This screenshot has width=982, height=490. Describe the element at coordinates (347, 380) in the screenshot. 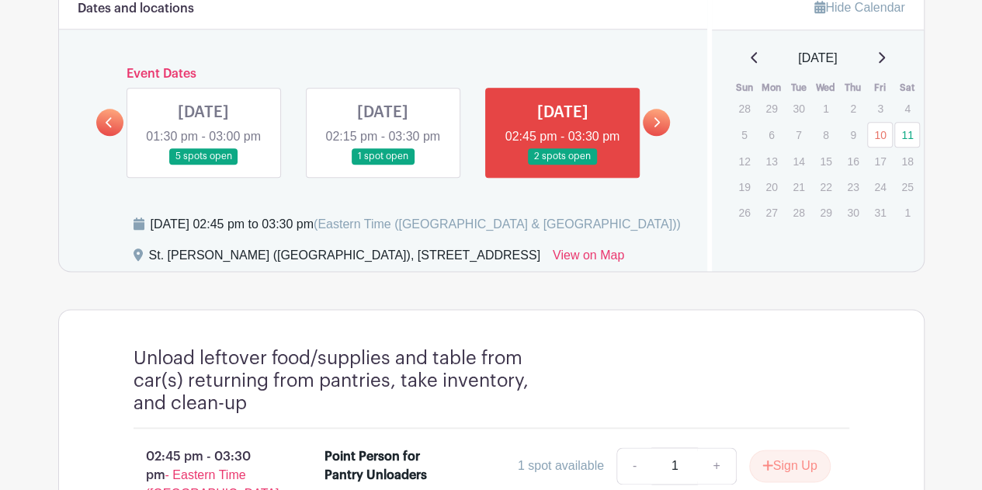

I see `h4: Unload leftover food/supplies and table from car(s) returning from pantries, take inventory, and ...` at that location.